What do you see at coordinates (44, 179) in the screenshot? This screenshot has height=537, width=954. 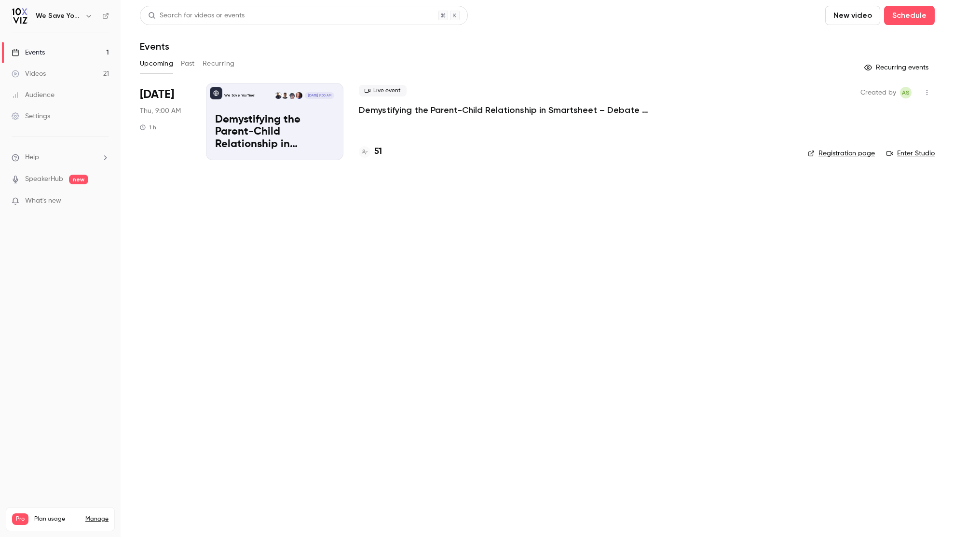 I see `a: SpeakerHub` at bounding box center [44, 179].